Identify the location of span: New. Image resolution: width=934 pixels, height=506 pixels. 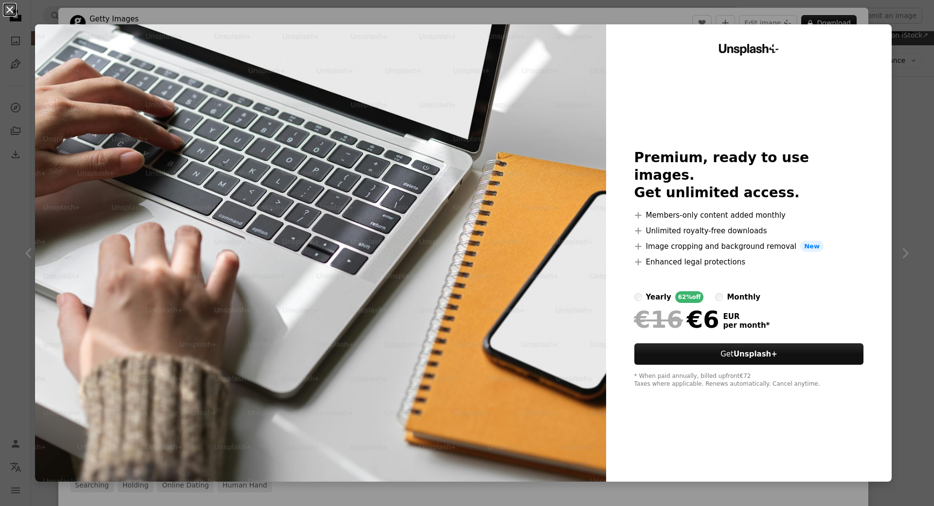
(812, 246).